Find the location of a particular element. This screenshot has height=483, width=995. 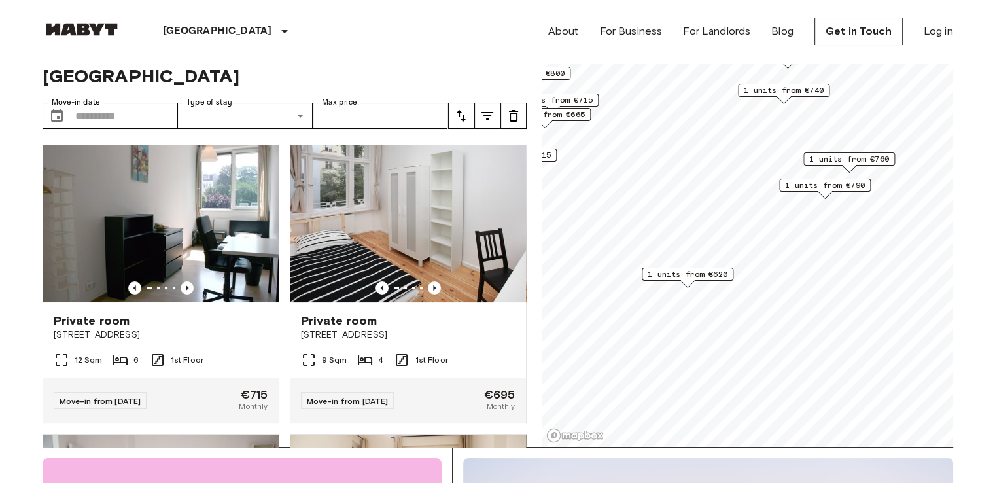

span: €715 is located at coordinates (254, 394).